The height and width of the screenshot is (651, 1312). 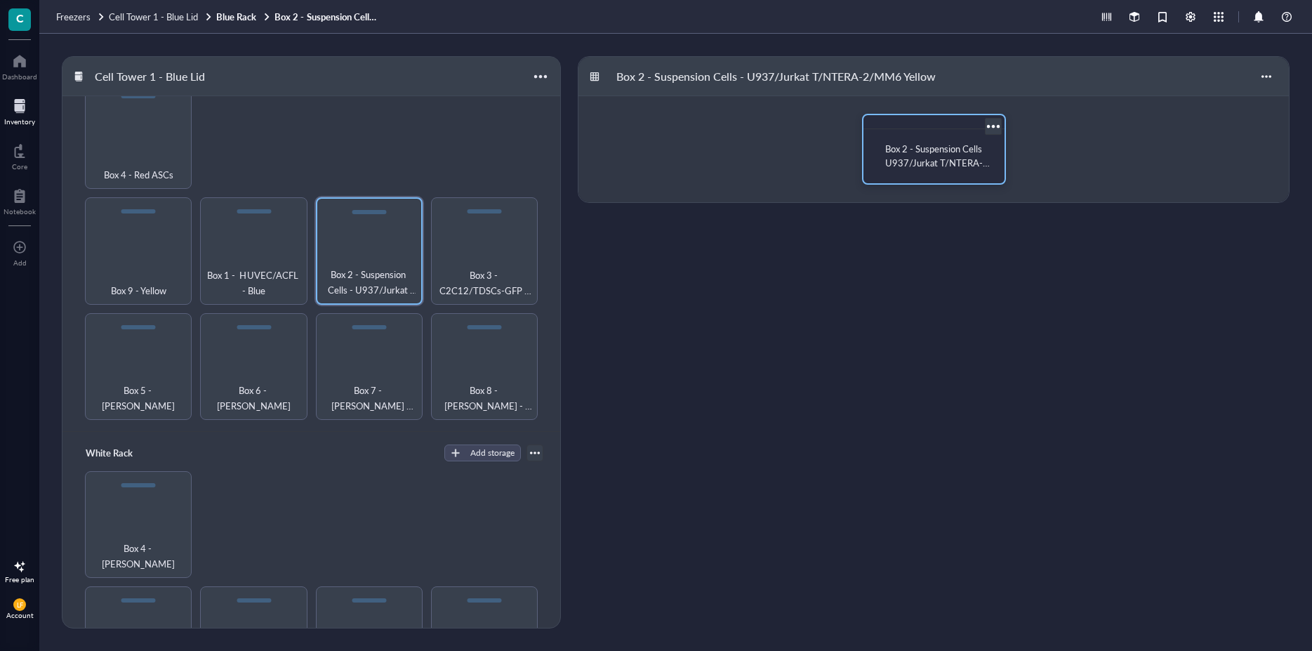 What do you see at coordinates (20, 18) in the screenshot?
I see `span: C` at bounding box center [20, 18].